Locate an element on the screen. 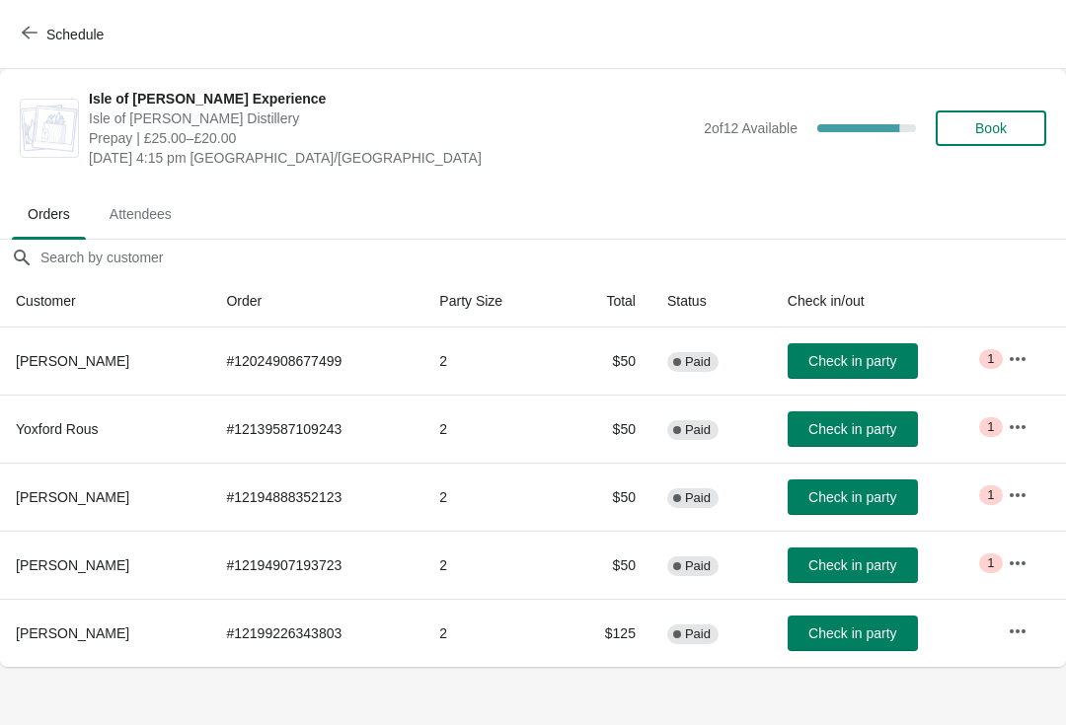 This screenshot has width=1066, height=725. th: Check in/out is located at coordinates (881, 301).